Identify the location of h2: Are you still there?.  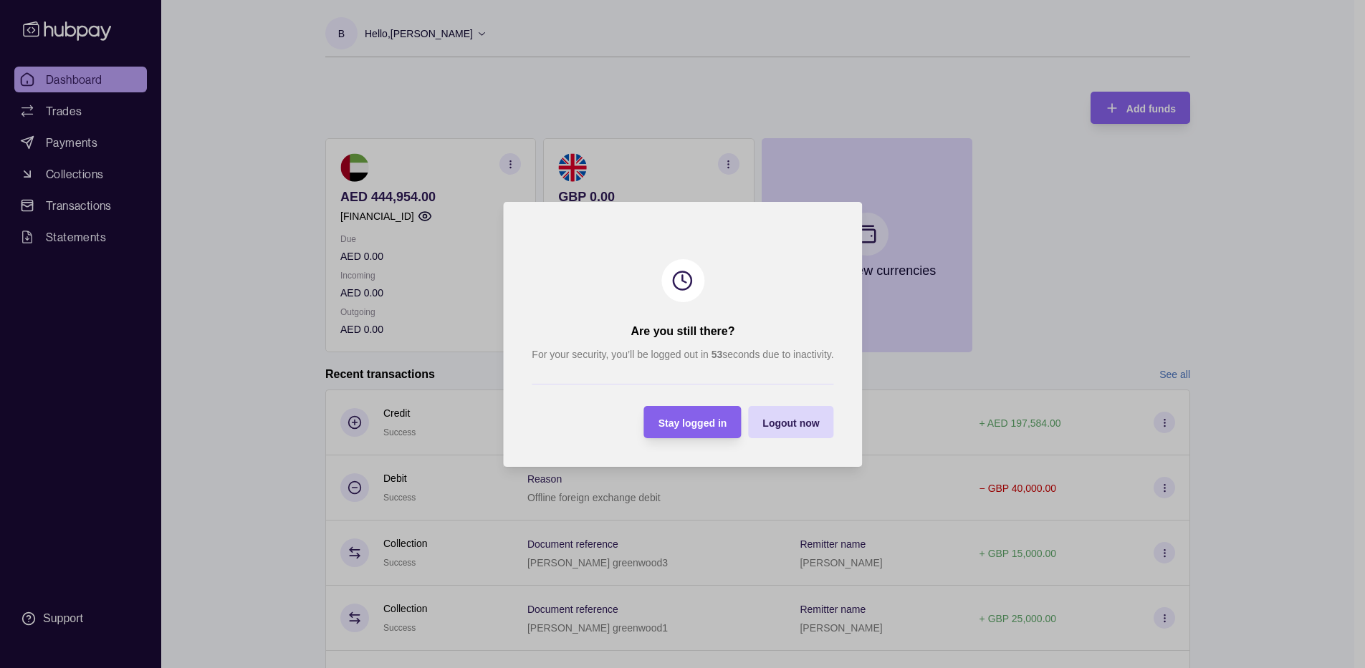
(682, 332).